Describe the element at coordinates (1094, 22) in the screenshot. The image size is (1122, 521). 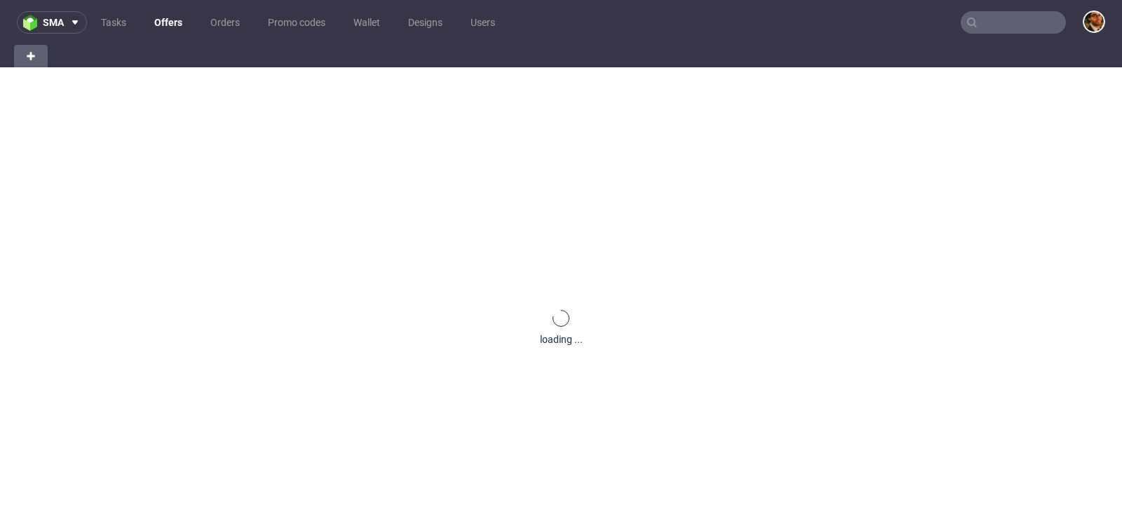
I see `img: Matteo Corsico` at that location.